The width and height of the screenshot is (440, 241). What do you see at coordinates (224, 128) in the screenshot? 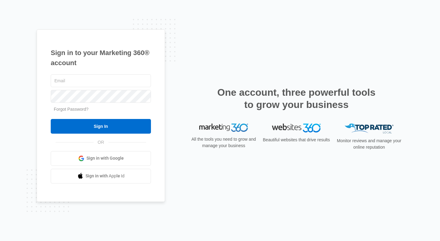
I see `img: Marketing 360` at bounding box center [224, 128].